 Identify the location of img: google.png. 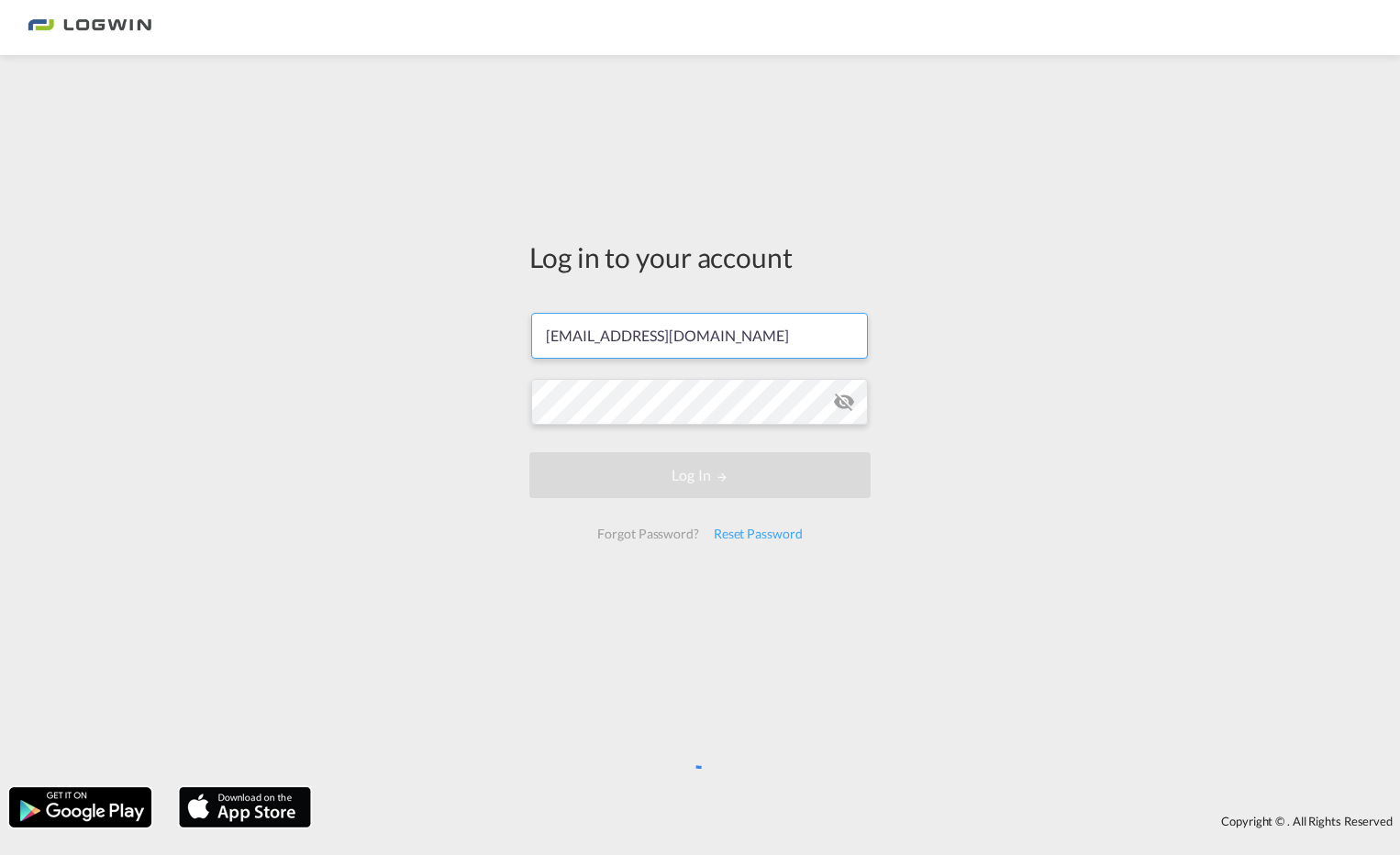
(80, 808).